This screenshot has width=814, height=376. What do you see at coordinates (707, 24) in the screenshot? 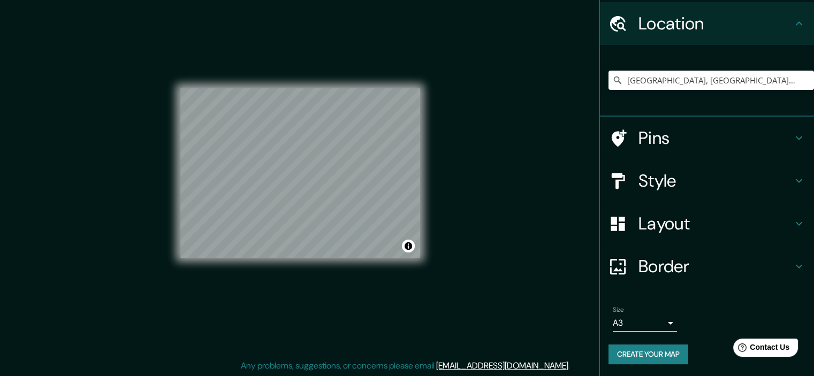
I see `div: Location` at bounding box center [707, 24].